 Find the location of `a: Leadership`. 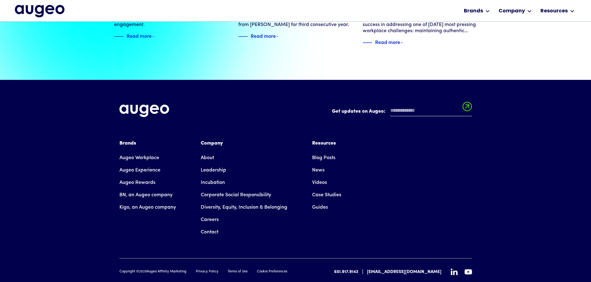

a: Leadership is located at coordinates (213, 171).